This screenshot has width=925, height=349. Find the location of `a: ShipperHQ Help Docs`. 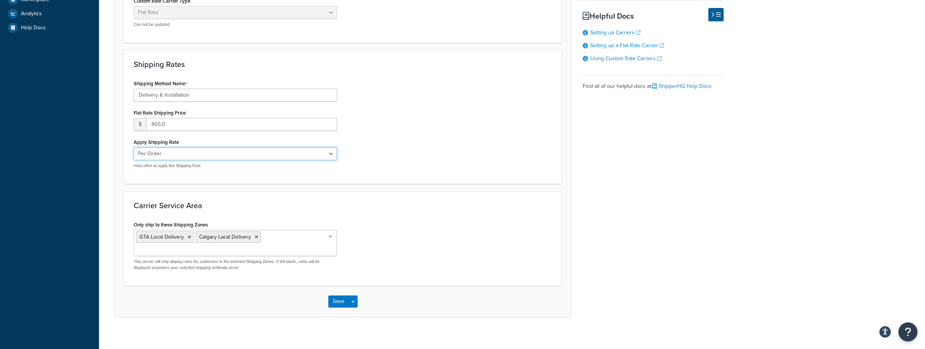

a: ShipperHQ Help Docs is located at coordinates (681, 86).